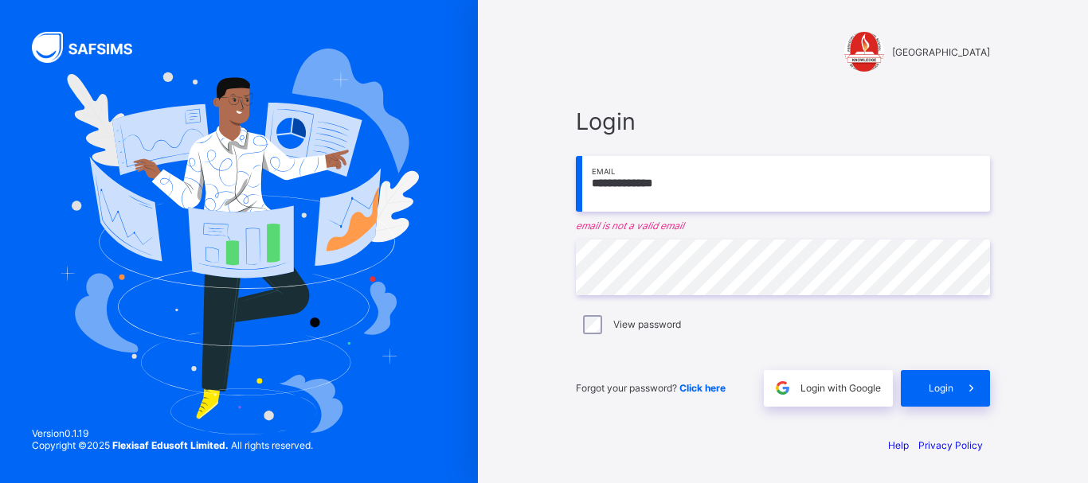  What do you see at coordinates (650, 388) in the screenshot?
I see `span: Forgot your password?` at bounding box center [650, 388].